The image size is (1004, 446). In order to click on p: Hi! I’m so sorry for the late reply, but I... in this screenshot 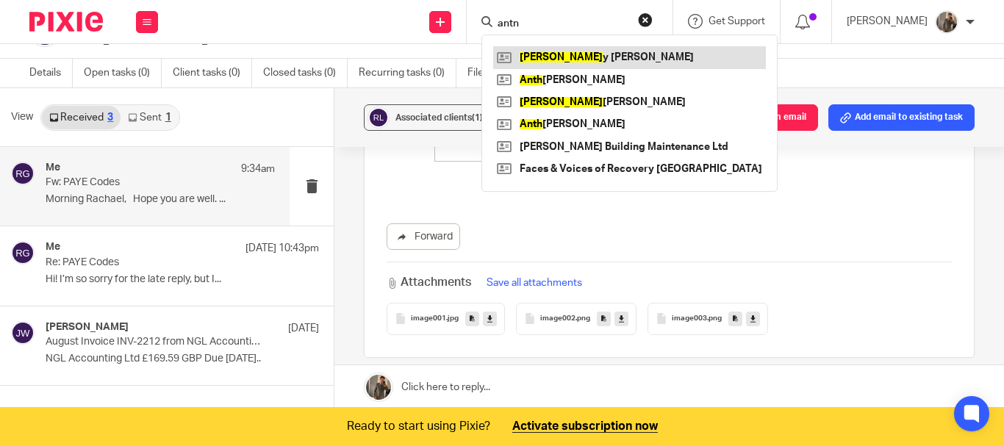, I will do `click(182, 279)`.